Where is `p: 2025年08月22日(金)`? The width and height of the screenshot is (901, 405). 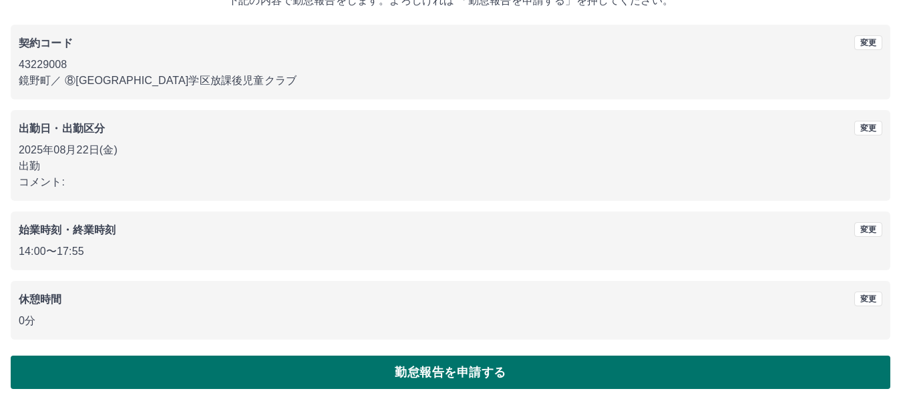 p: 2025年08月22日(金) is located at coordinates (450, 150).